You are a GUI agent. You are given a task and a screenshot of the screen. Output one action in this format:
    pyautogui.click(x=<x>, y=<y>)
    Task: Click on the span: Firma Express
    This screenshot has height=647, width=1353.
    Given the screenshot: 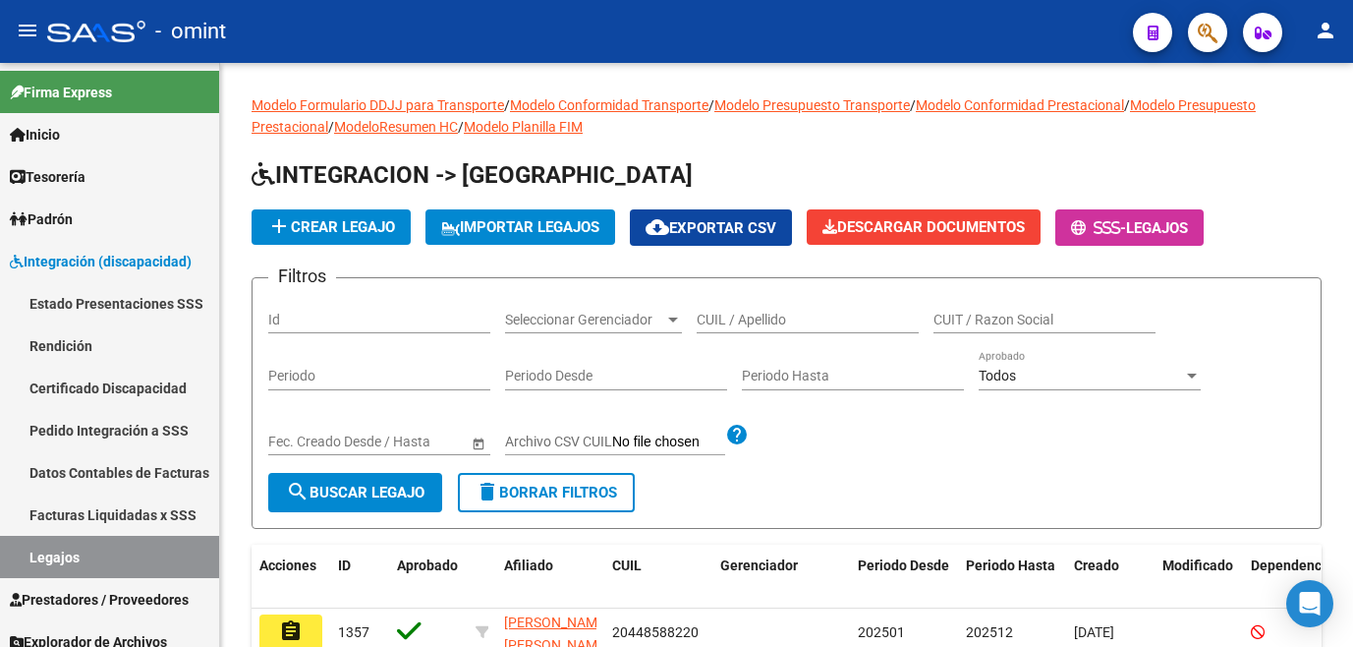 What is the action you would take?
    pyautogui.click(x=61, y=92)
    